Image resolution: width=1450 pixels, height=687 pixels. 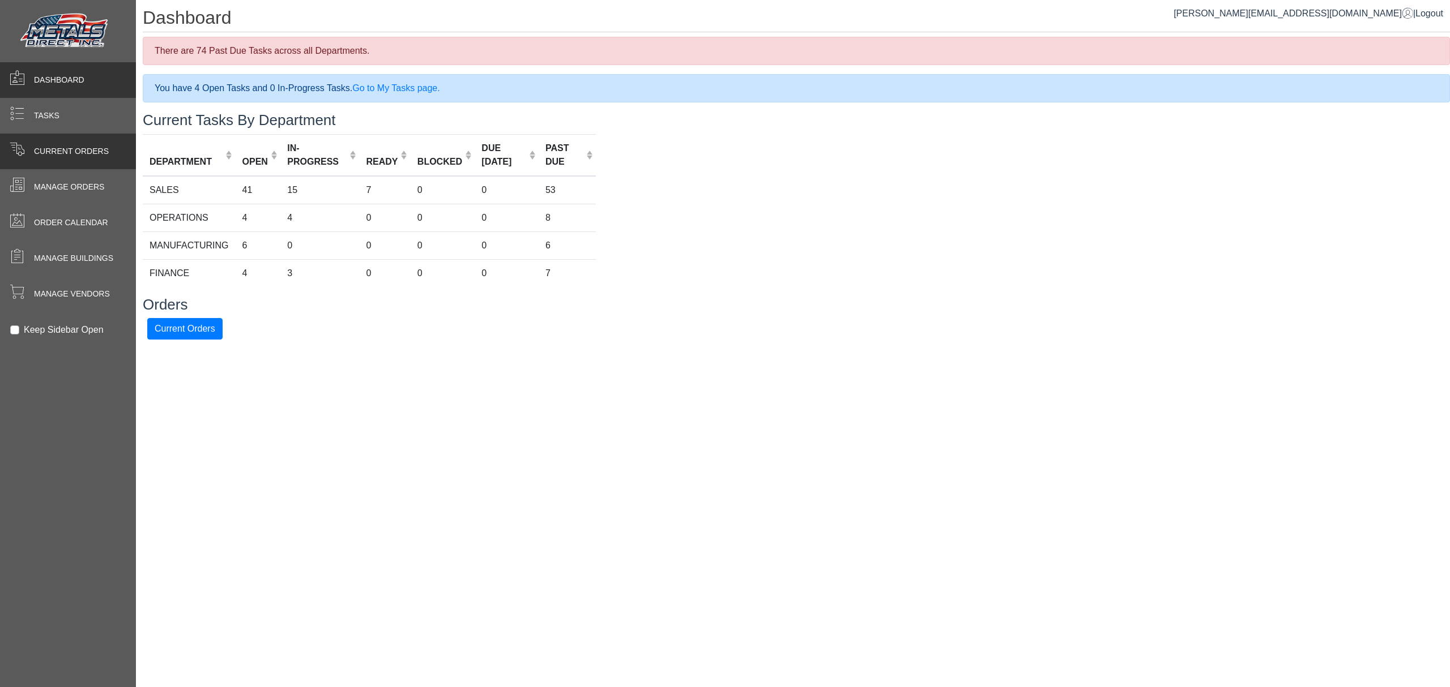 I want to click on td: 41, so click(x=258, y=190).